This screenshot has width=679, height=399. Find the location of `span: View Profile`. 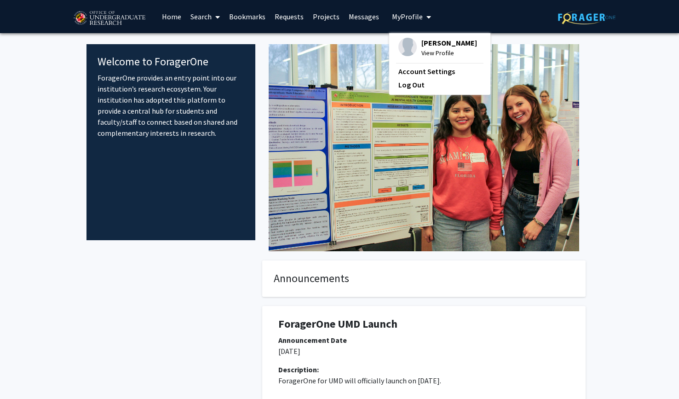

span: View Profile is located at coordinates (449, 53).